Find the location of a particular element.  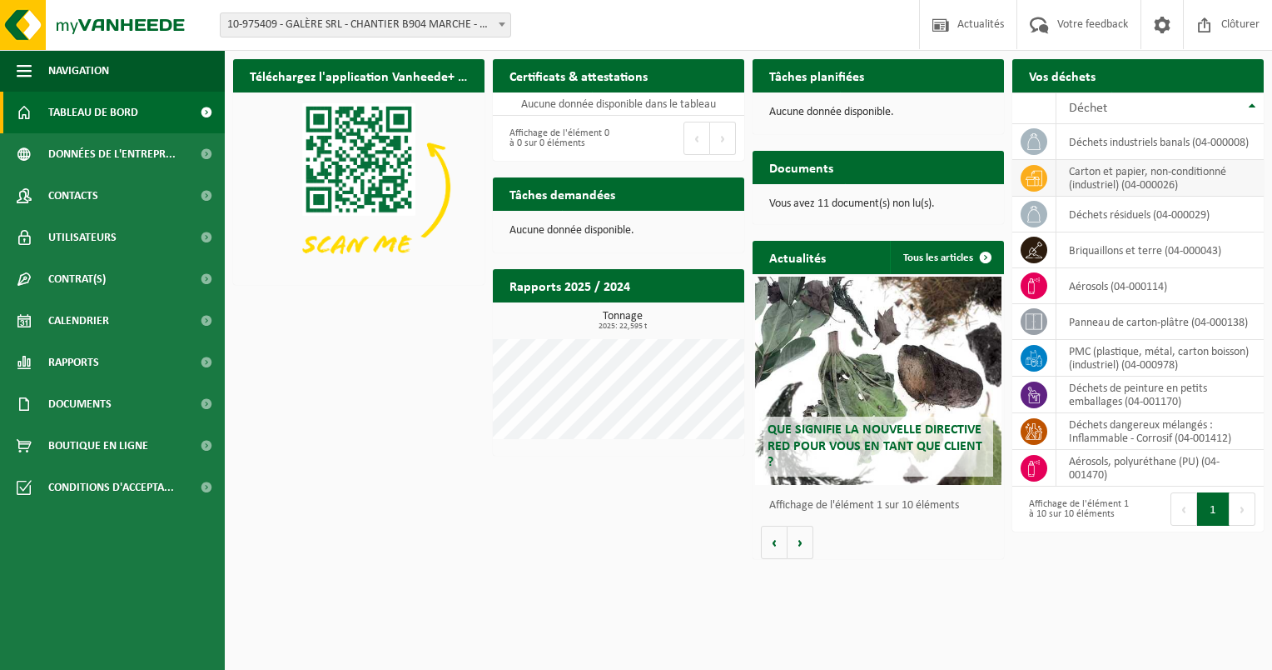

a: Que signifie la nouvelle directive RED pour vous en tant que client ? is located at coordinates (879, 381).